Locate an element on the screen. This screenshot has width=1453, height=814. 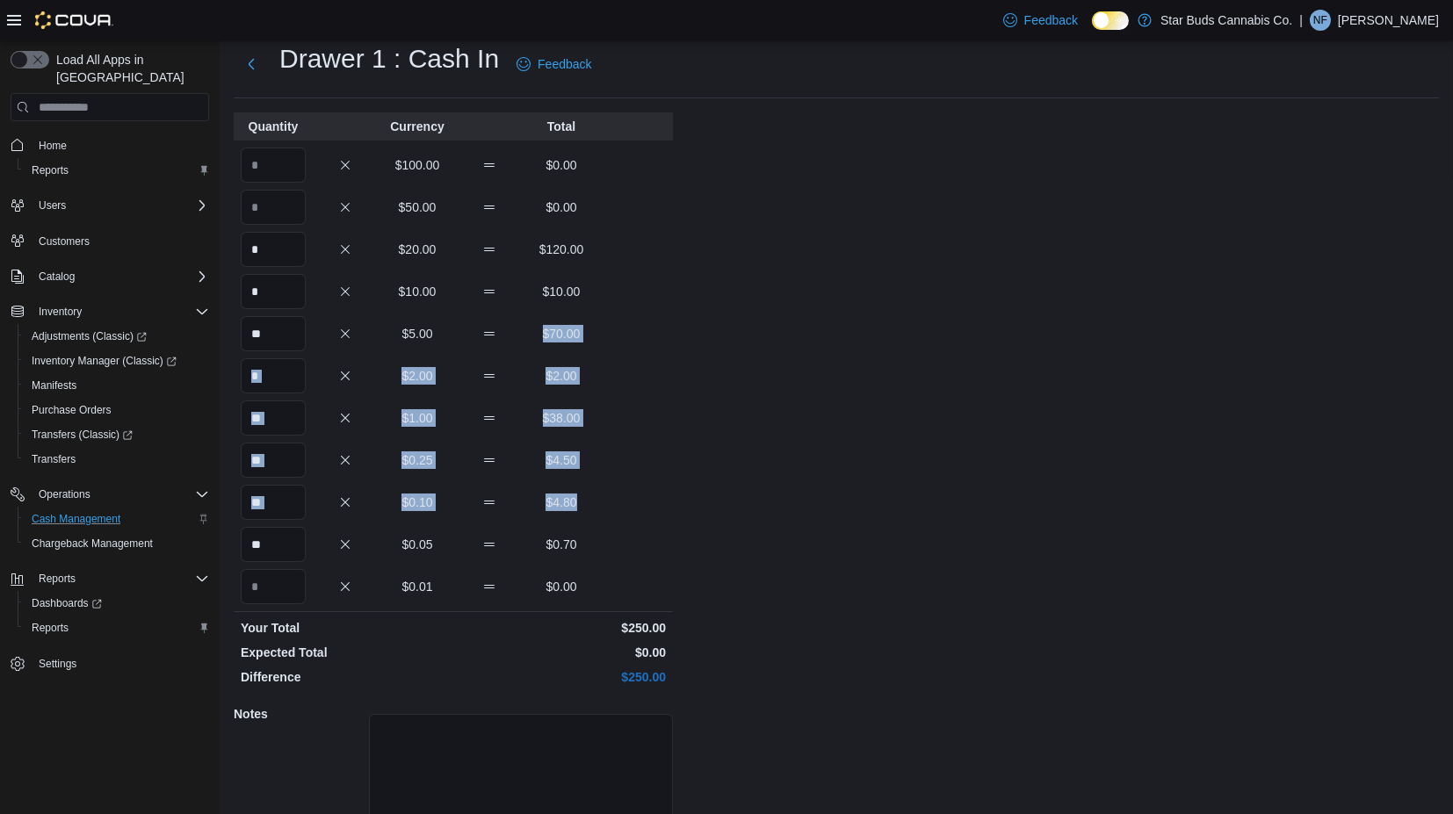
button: Customers is located at coordinates (110, 241).